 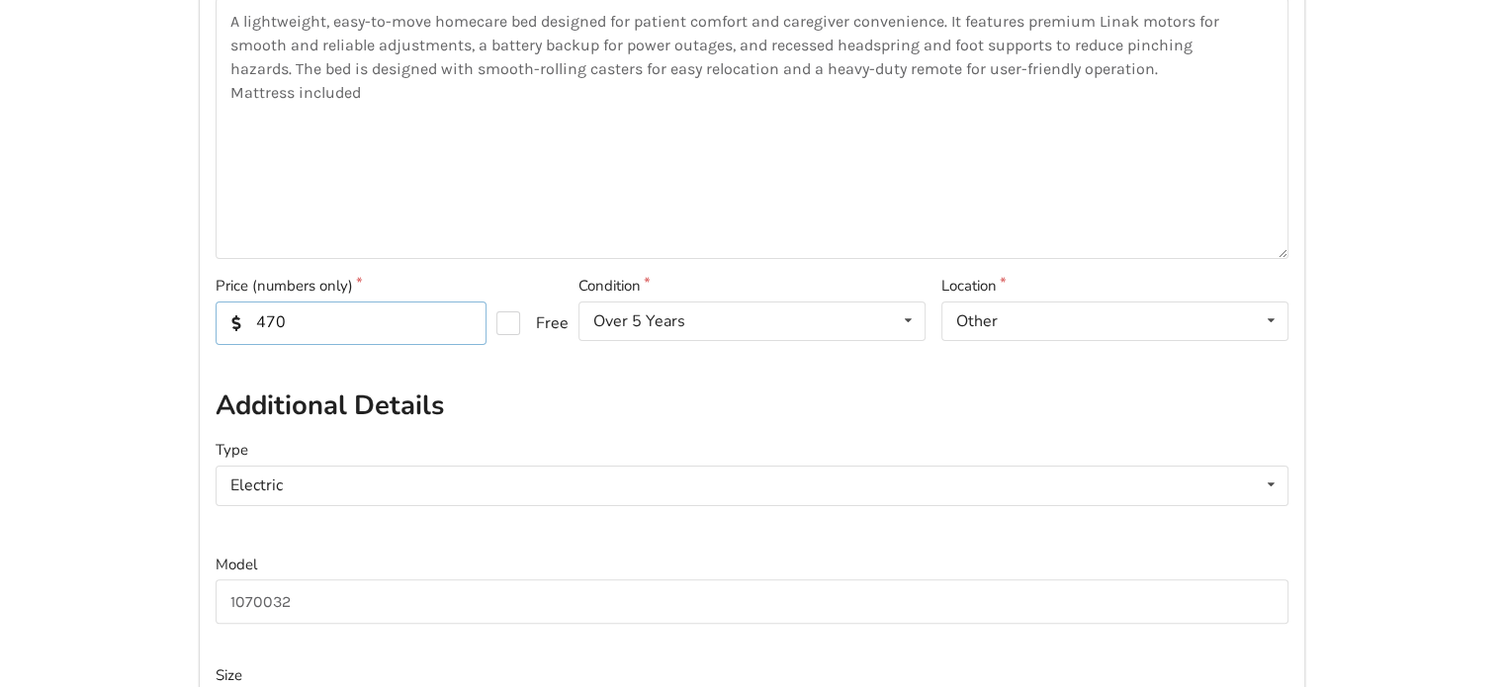 I want to click on div: Electric, so click(x=256, y=486).